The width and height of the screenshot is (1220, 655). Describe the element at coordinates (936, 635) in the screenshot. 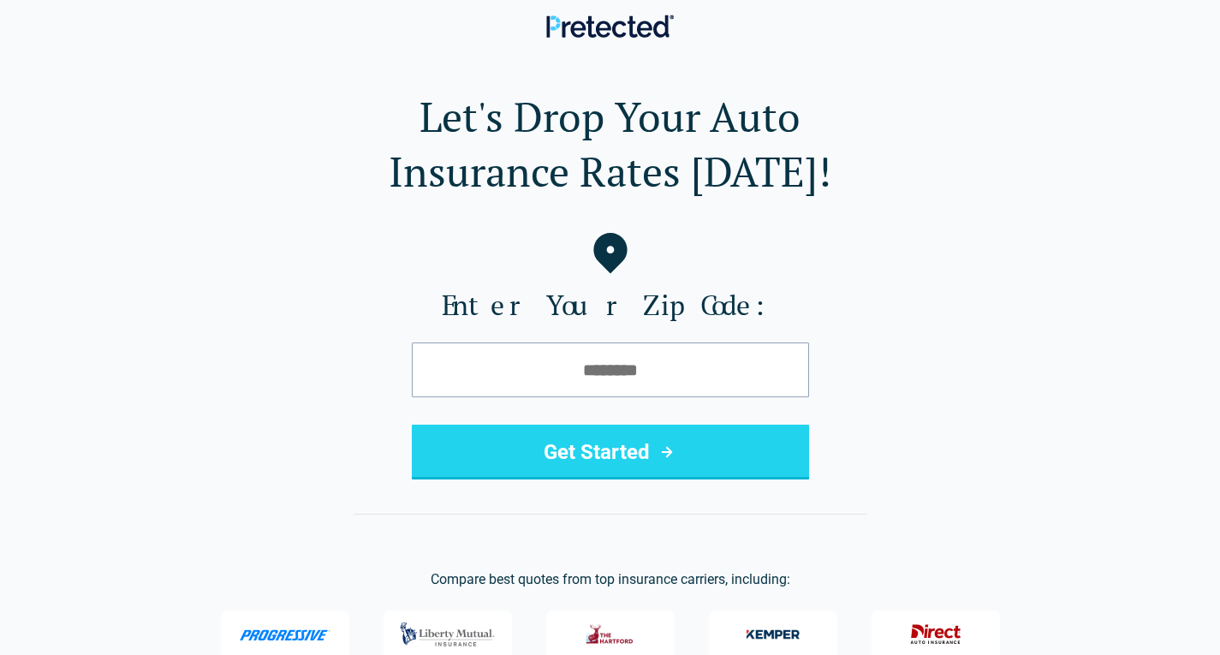

I see `img: Direct General` at that location.